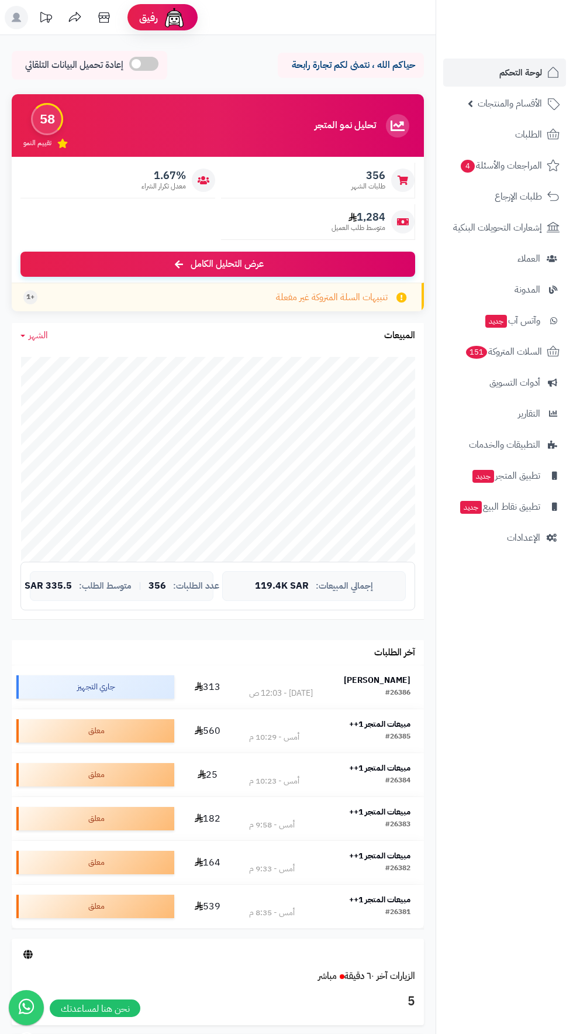 This screenshot has width=573, height=1034. I want to click on a: تطبيق المتجرجديد, so click(505, 476).